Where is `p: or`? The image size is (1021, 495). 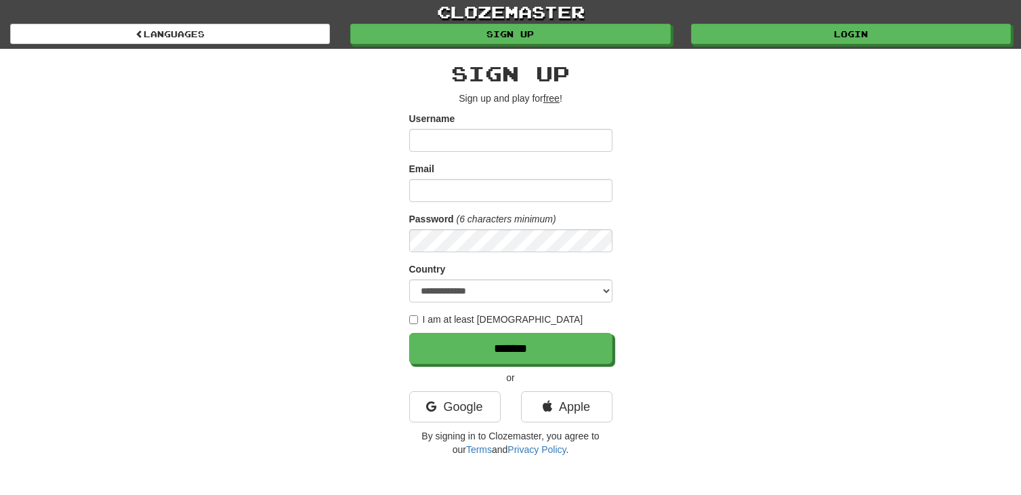
p: or is located at coordinates (511, 378).